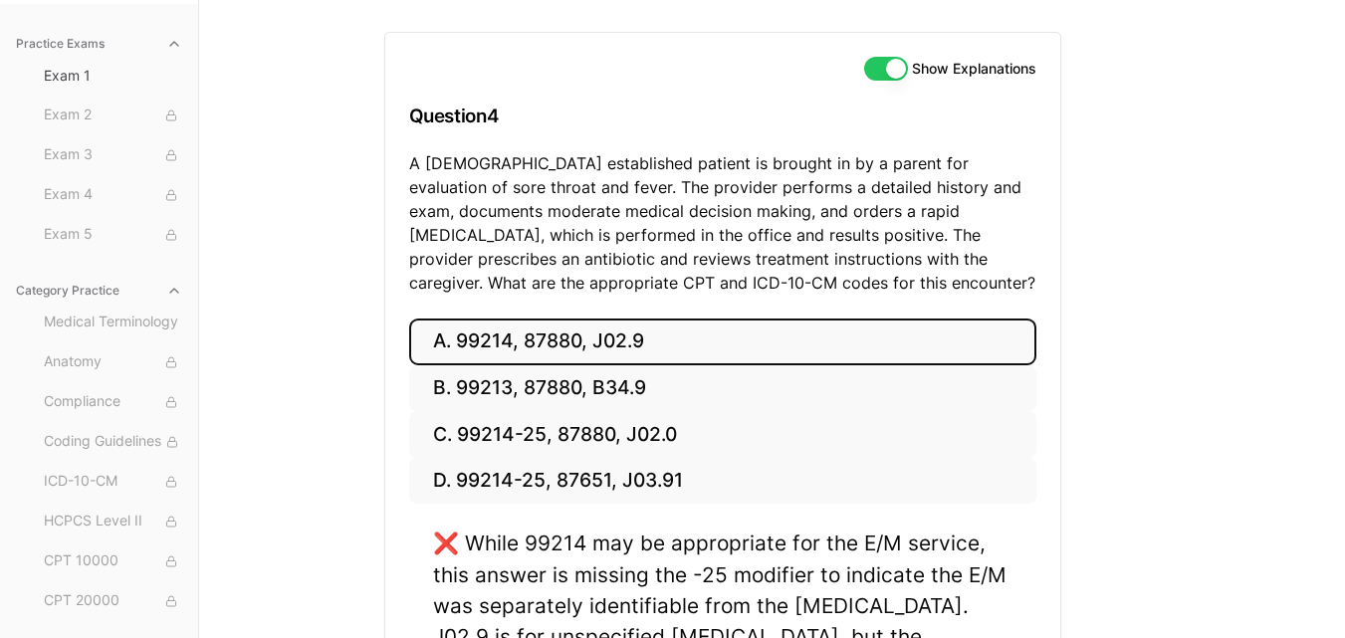  I want to click on button: Exam 3, so click(113, 155).